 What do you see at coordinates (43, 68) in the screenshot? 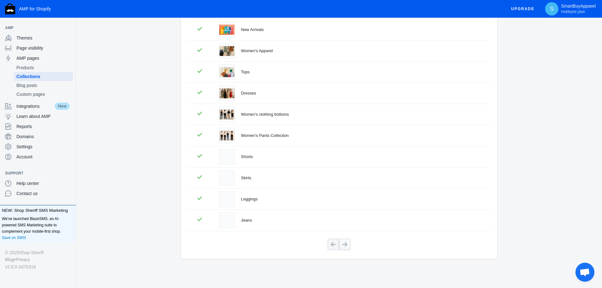
I see `span: Products` at bounding box center [43, 68].